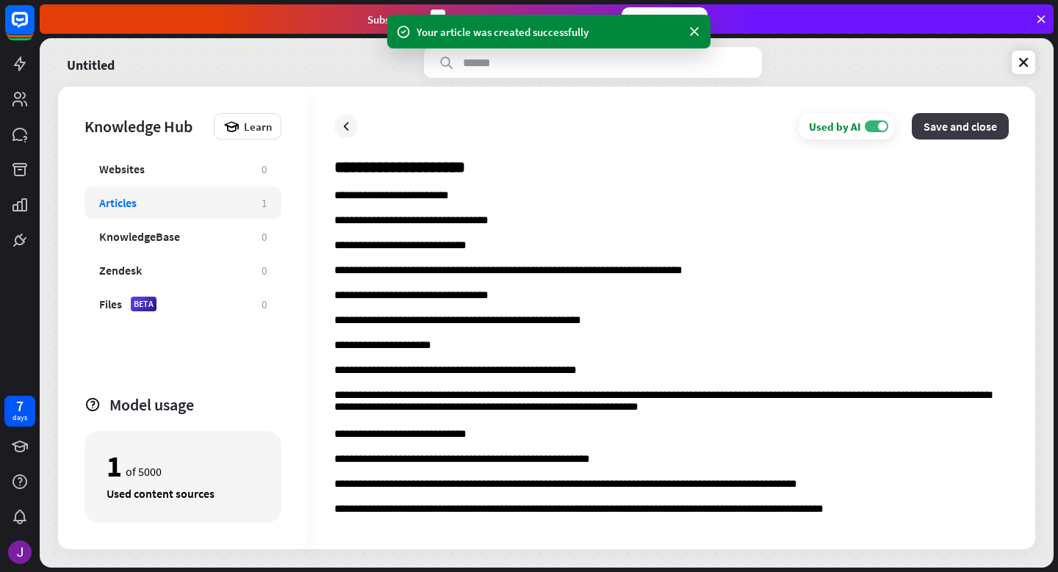 This screenshot has height=572, width=1058. I want to click on div: days, so click(20, 418).